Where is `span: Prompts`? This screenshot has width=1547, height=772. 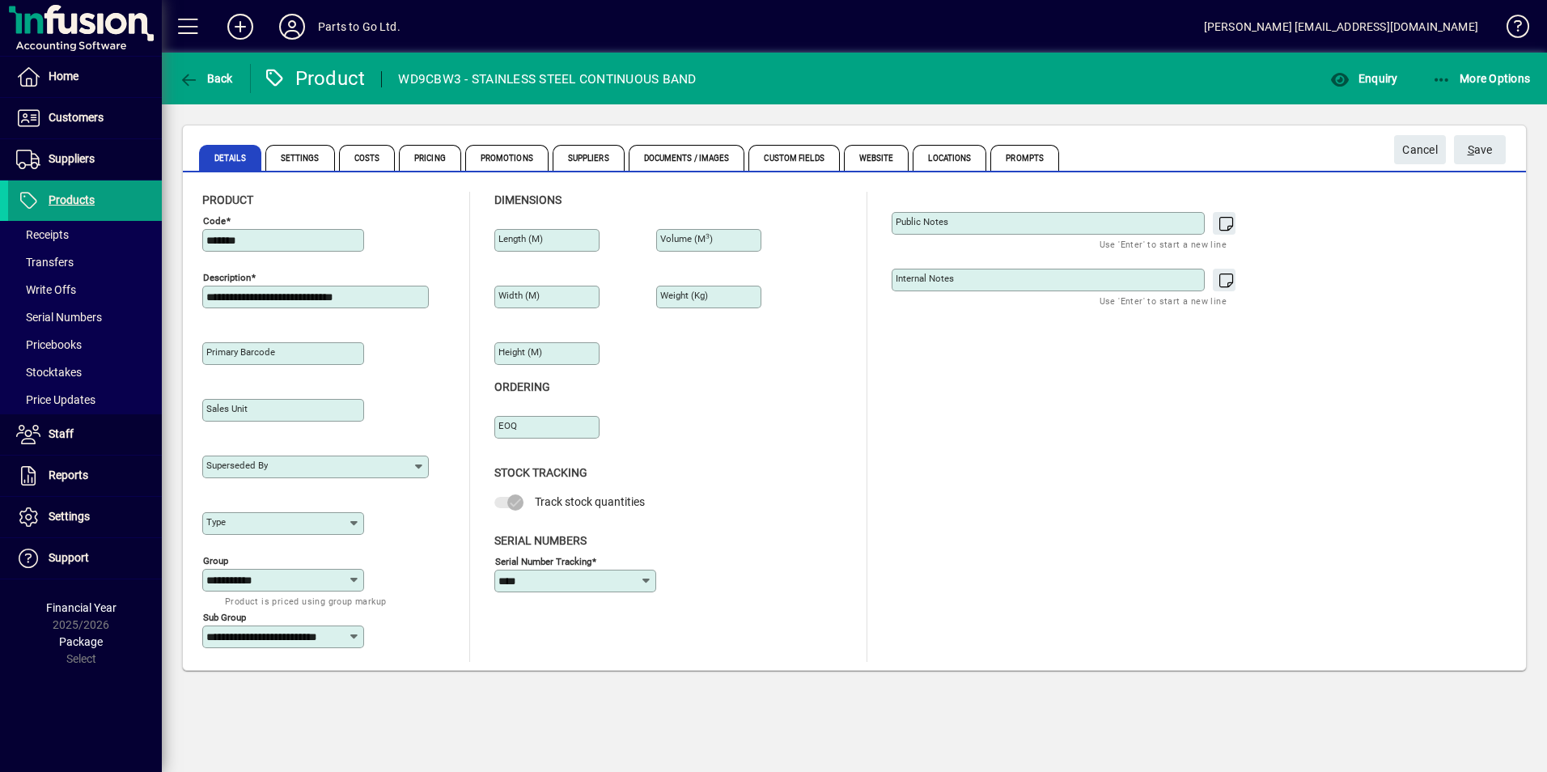
span: Prompts is located at coordinates (1024, 158).